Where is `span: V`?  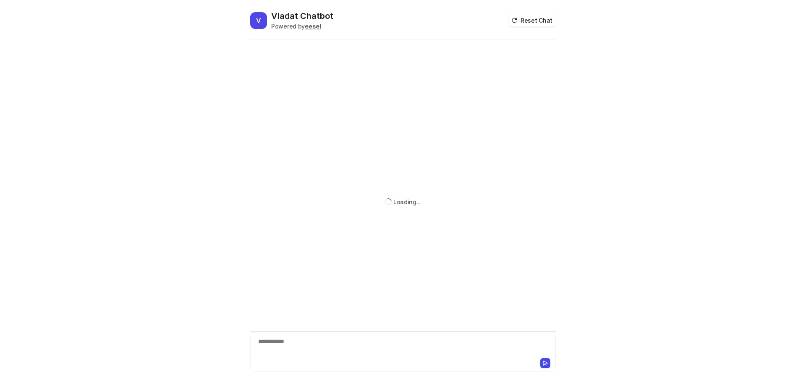
span: V is located at coordinates (259, 21).